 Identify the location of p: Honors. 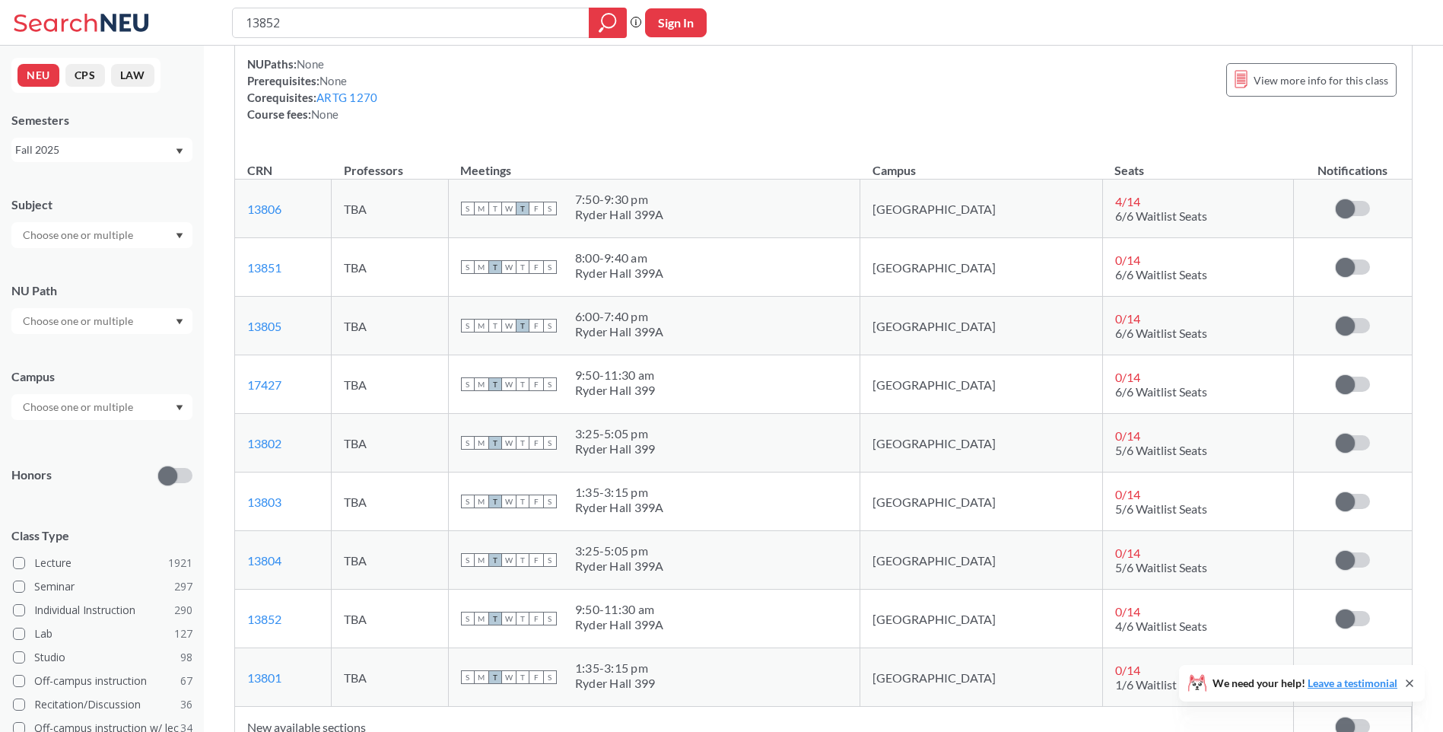
(31, 475).